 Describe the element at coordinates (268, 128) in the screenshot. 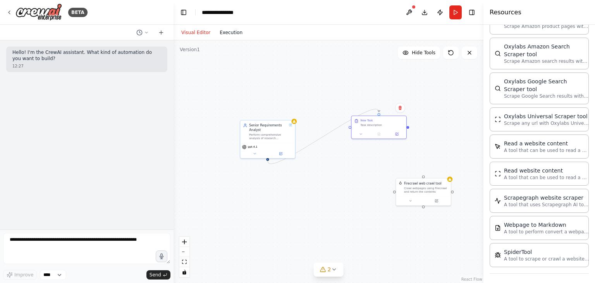

I see `div: Senior Requirements Analyst` at that location.